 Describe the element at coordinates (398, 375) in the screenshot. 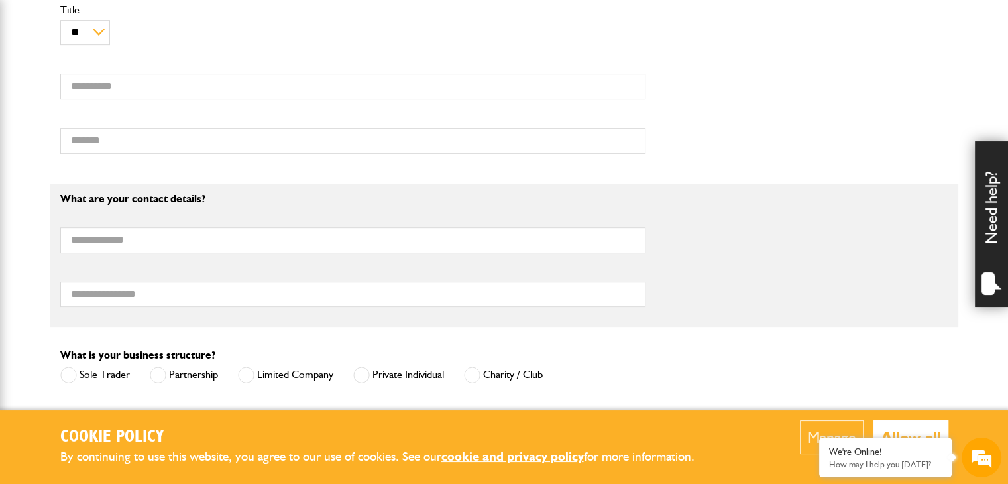

I see `label: Private Individual` at that location.